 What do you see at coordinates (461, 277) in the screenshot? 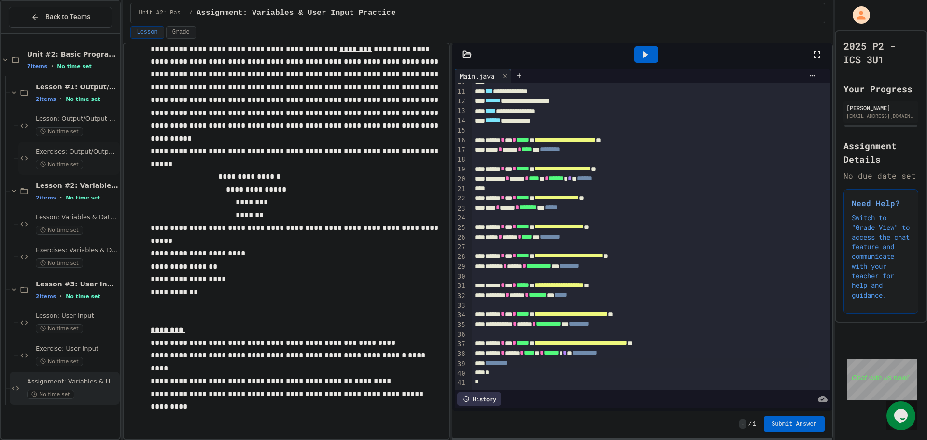
I see `div: 30` at bounding box center [461, 277].